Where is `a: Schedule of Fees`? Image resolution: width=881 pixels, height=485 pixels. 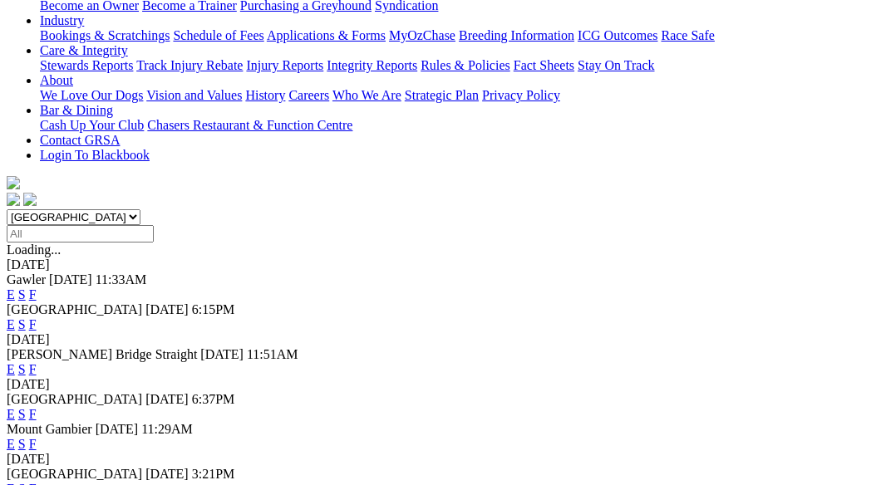 a: Schedule of Fees is located at coordinates (218, 35).